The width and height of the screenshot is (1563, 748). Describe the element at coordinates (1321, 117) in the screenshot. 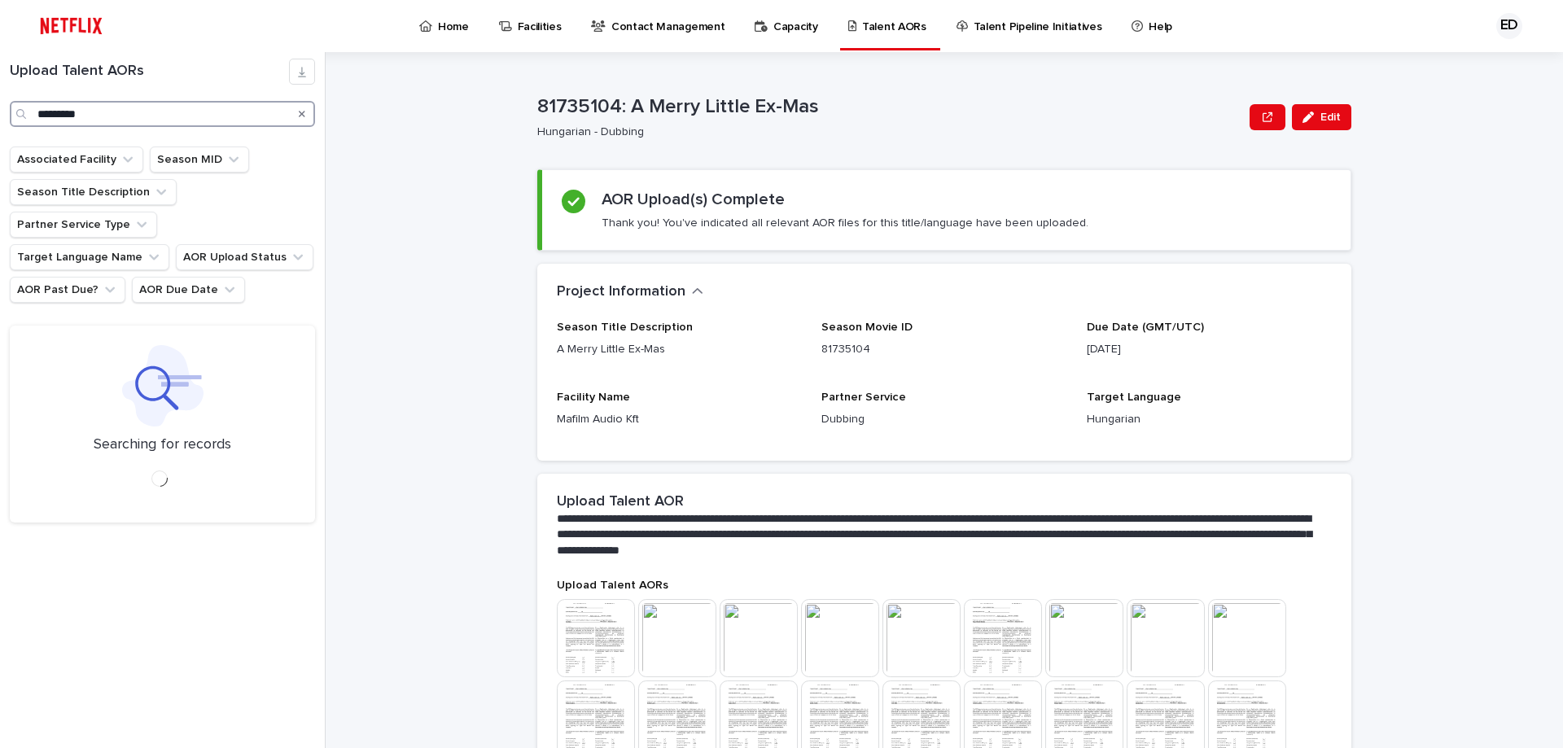

I see `button: Edit` at that location.